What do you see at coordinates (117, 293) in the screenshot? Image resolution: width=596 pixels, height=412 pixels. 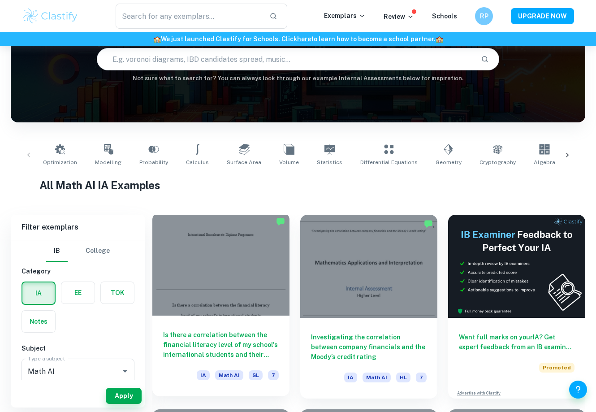 I see `button: TOK` at bounding box center [117, 293].